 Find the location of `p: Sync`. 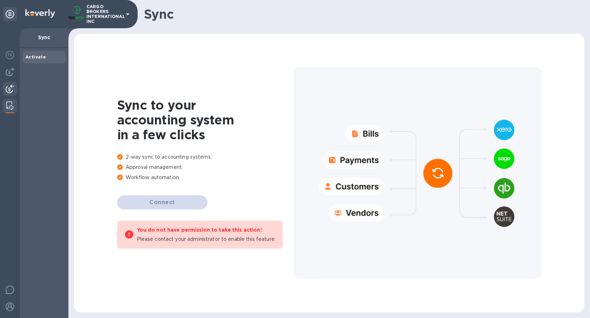

p: Sync is located at coordinates (44, 37).